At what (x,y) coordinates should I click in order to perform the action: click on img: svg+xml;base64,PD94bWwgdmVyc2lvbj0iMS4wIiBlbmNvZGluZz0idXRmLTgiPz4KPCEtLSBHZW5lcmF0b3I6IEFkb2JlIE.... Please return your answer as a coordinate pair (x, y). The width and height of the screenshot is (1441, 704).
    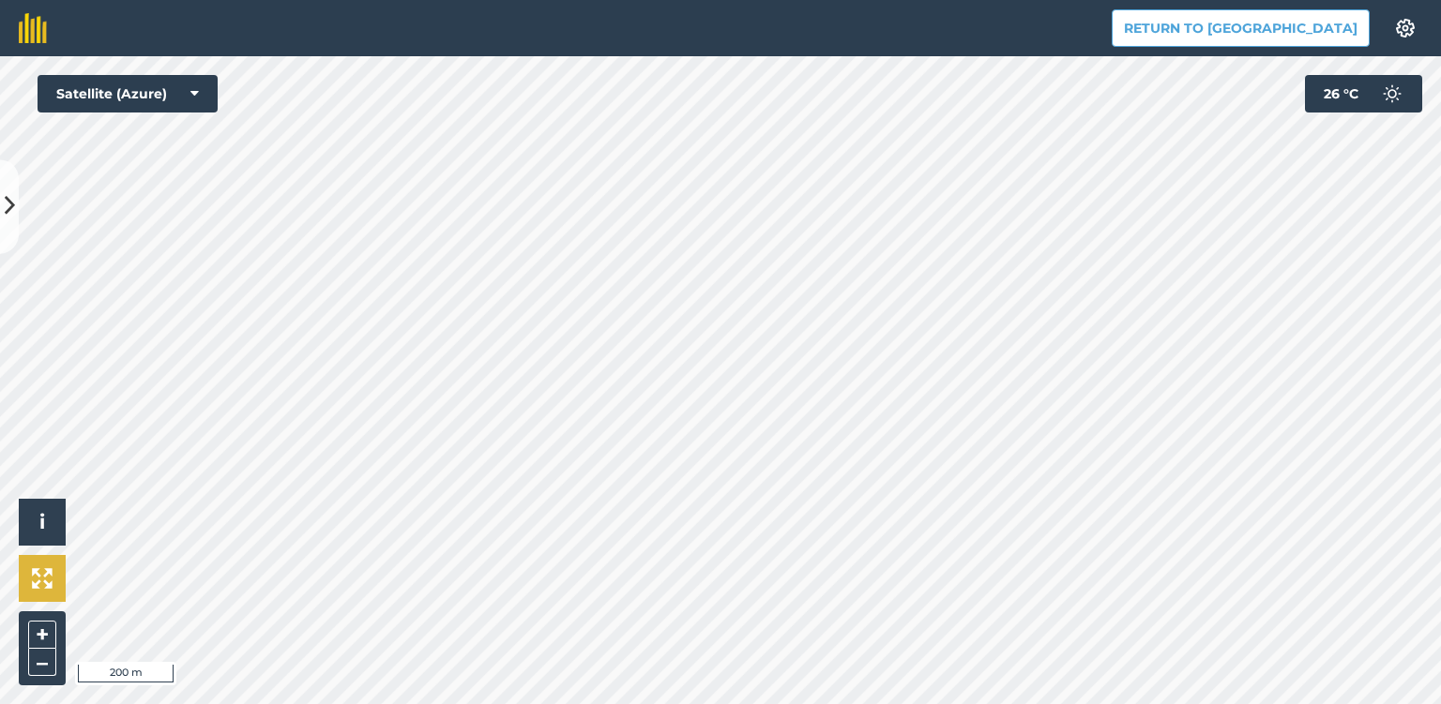
    Looking at the image, I should click on (1392, 94).